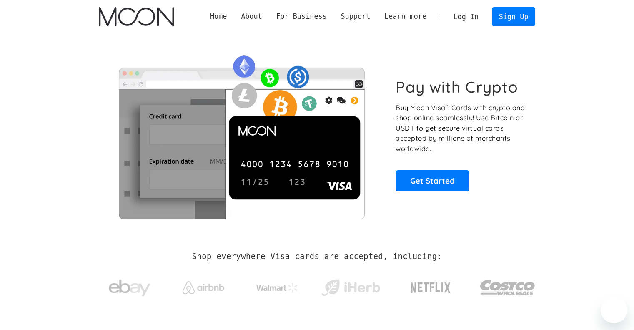 The image size is (634, 330). What do you see at coordinates (218, 16) in the screenshot?
I see `a: Home` at bounding box center [218, 16].